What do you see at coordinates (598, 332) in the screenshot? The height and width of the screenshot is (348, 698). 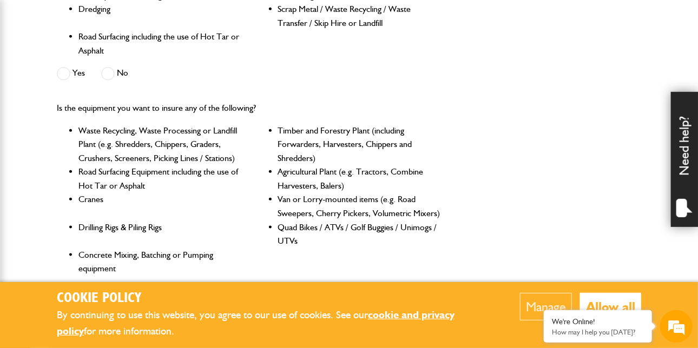 I see `p: How may I help you today?` at bounding box center [598, 332].